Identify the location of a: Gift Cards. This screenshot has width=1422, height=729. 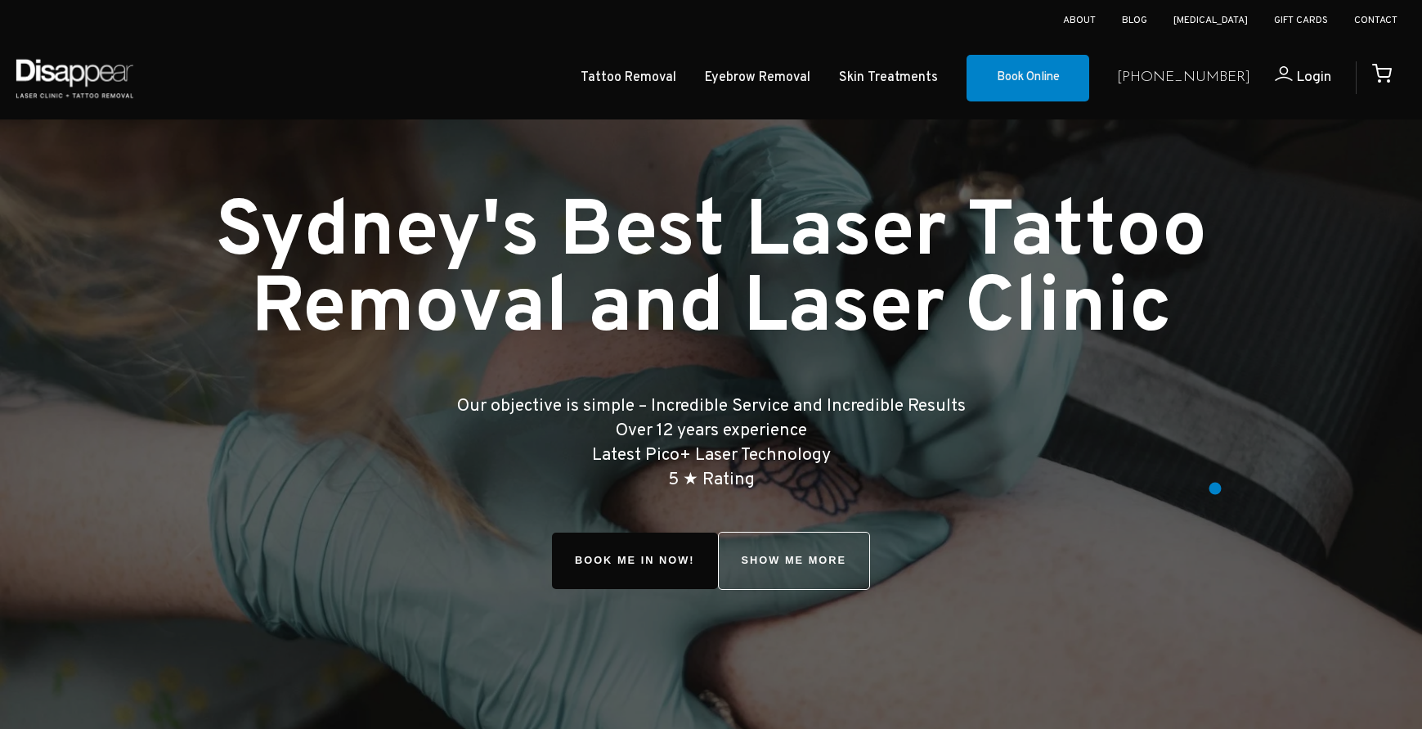
(1301, 20).